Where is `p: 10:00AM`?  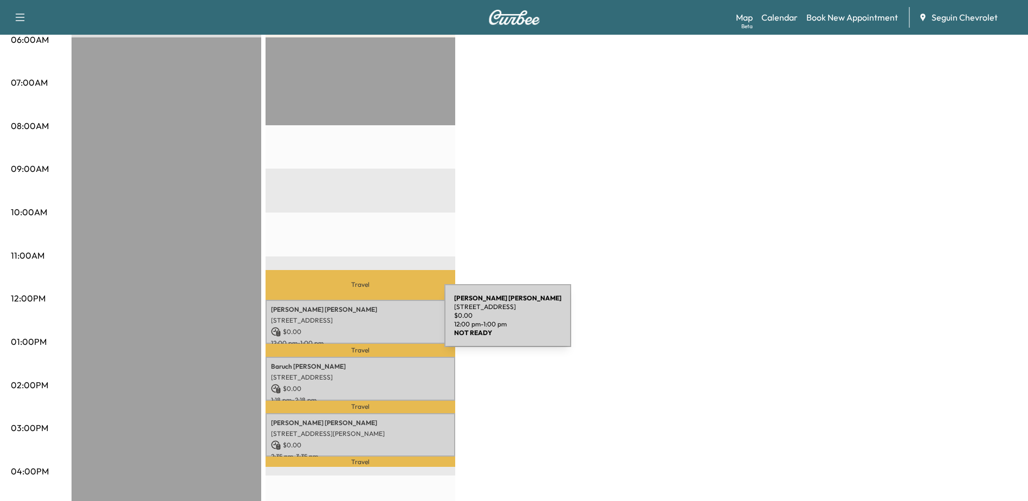 p: 10:00AM is located at coordinates (29, 212).